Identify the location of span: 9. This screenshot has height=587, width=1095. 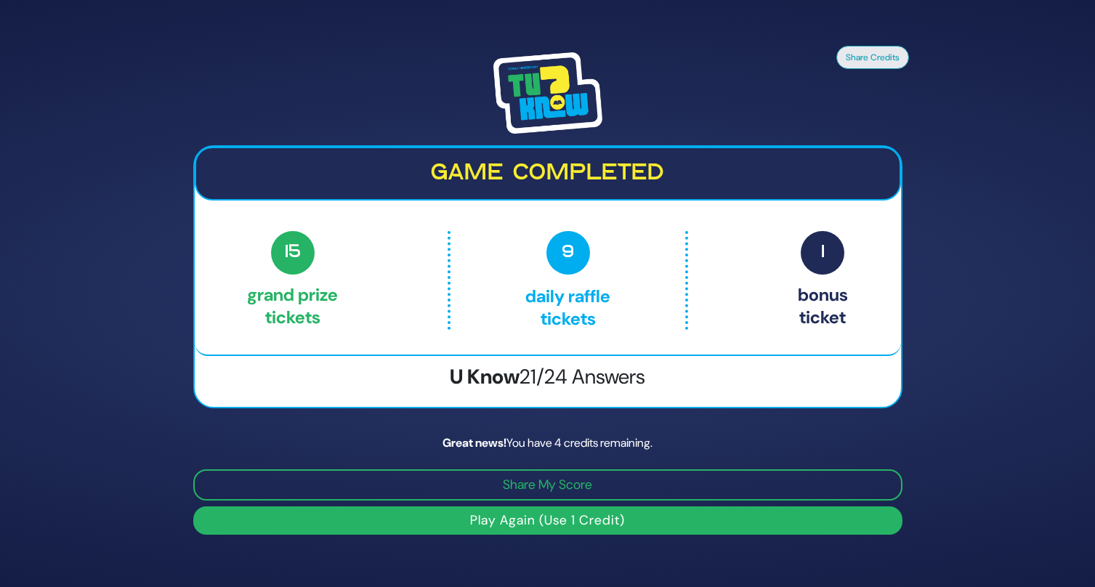
(568, 253).